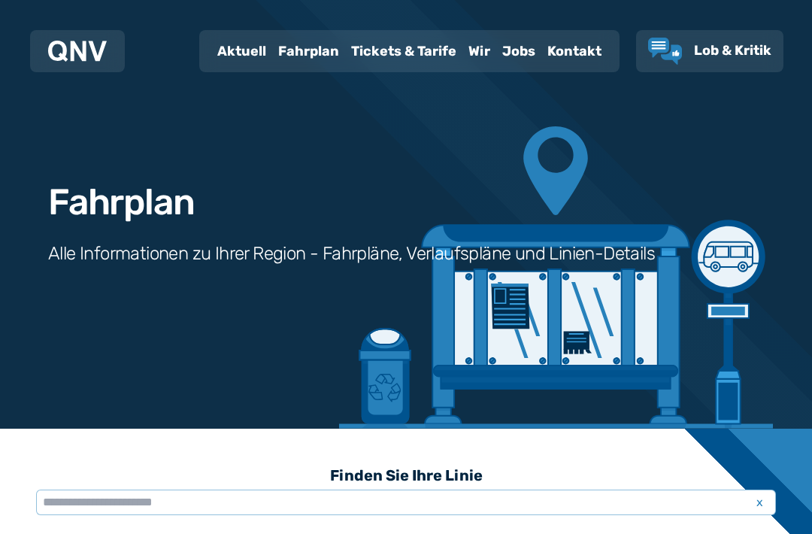 This screenshot has height=534, width=812. What do you see at coordinates (479, 51) in the screenshot?
I see `a: Wir` at bounding box center [479, 51].